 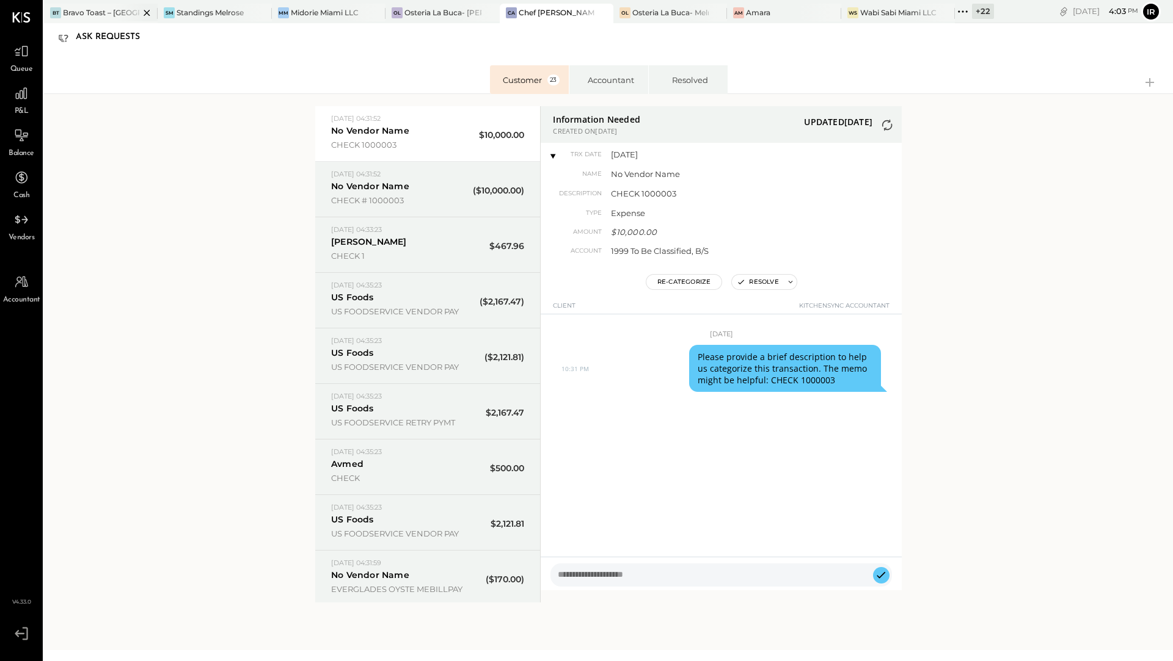 I want to click on div: Osteria La Buca- Melrose, so click(x=670, y=12).